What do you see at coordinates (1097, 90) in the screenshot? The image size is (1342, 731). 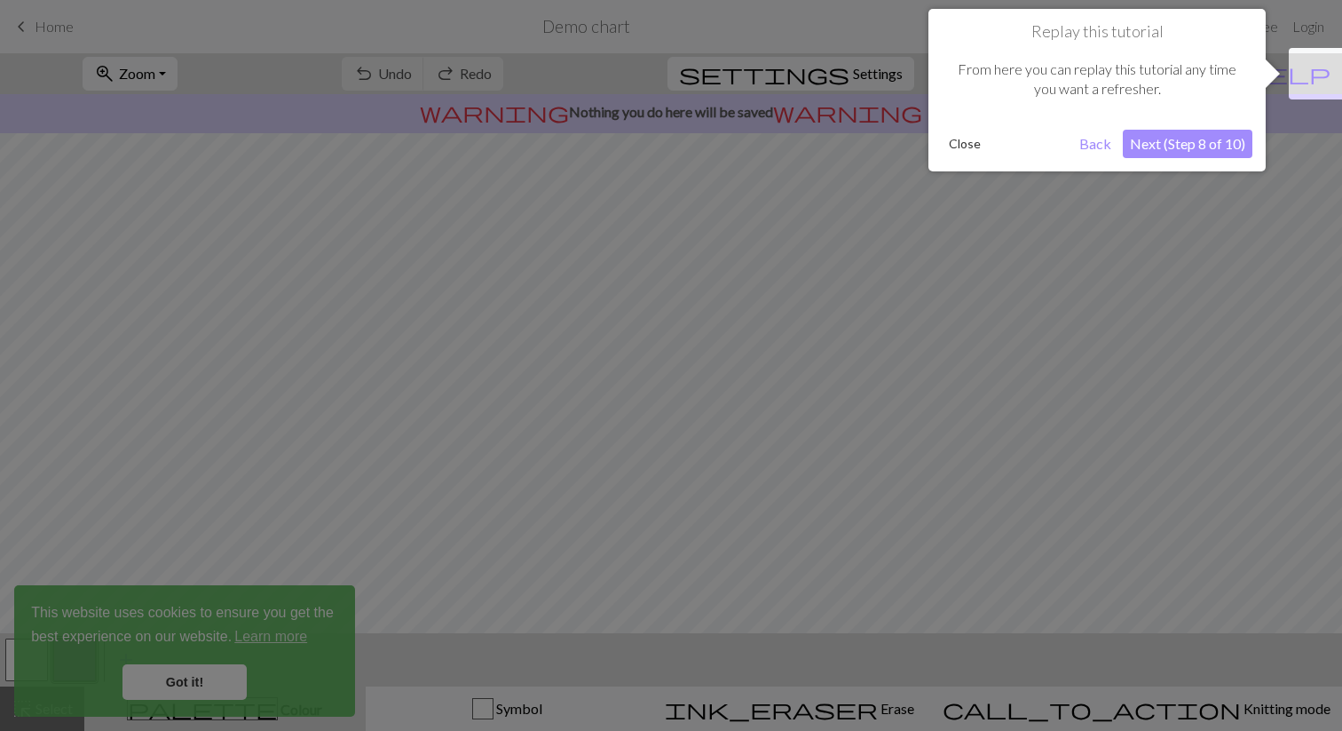 I see `div: Replay this tutorial` at bounding box center [1097, 90].